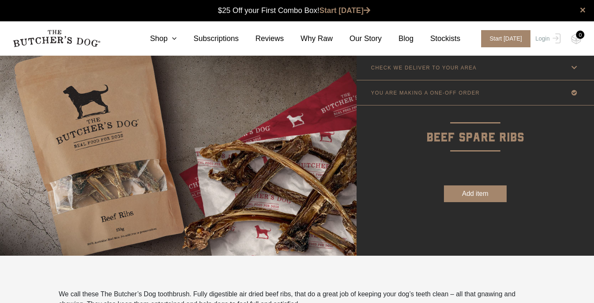 This screenshot has width=594, height=303. What do you see at coordinates (475, 126) in the screenshot?
I see `p: Beef Spare Ribs` at bounding box center [475, 126].